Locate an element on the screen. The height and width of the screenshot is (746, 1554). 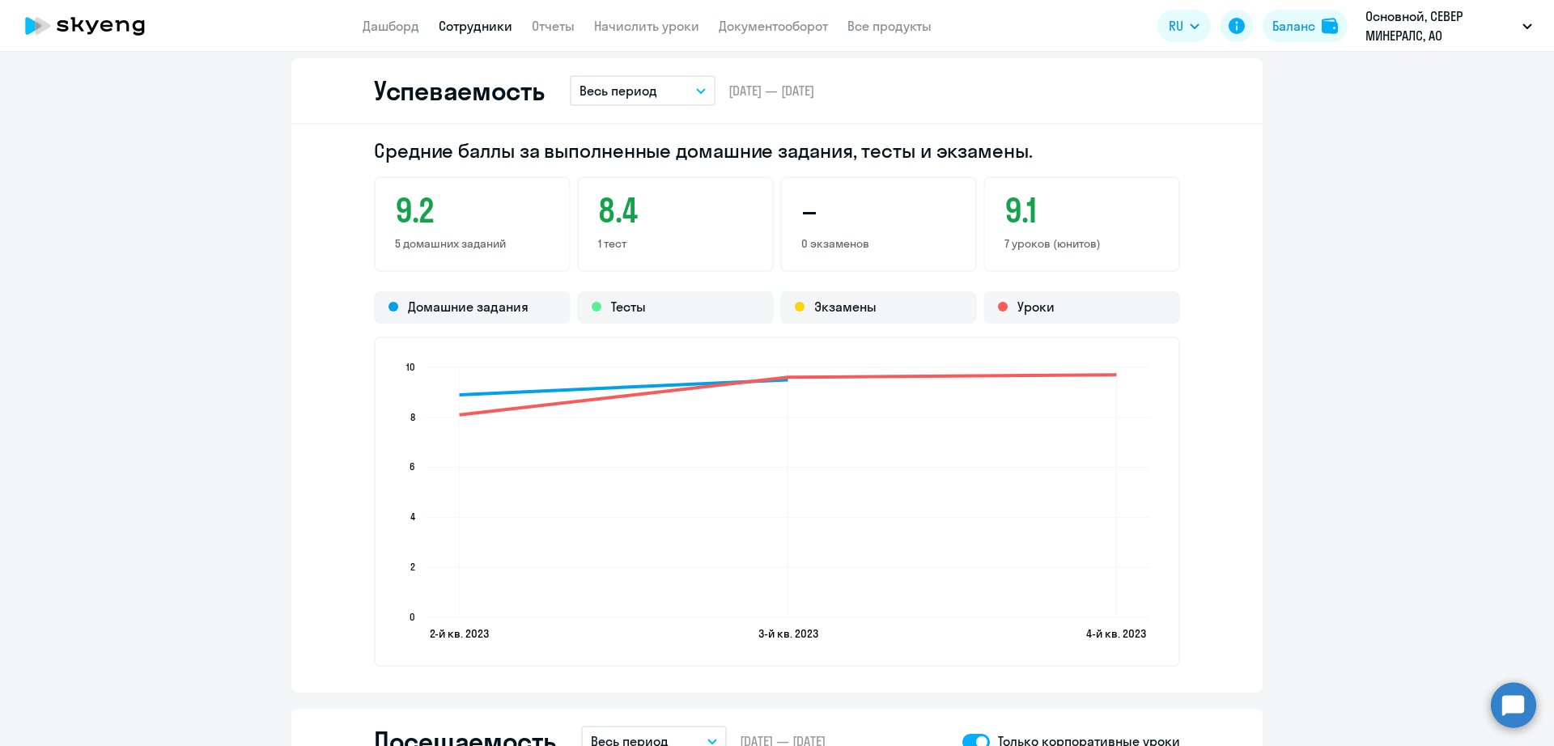
p: 7 уроков (юнитов) is located at coordinates (1081, 244).